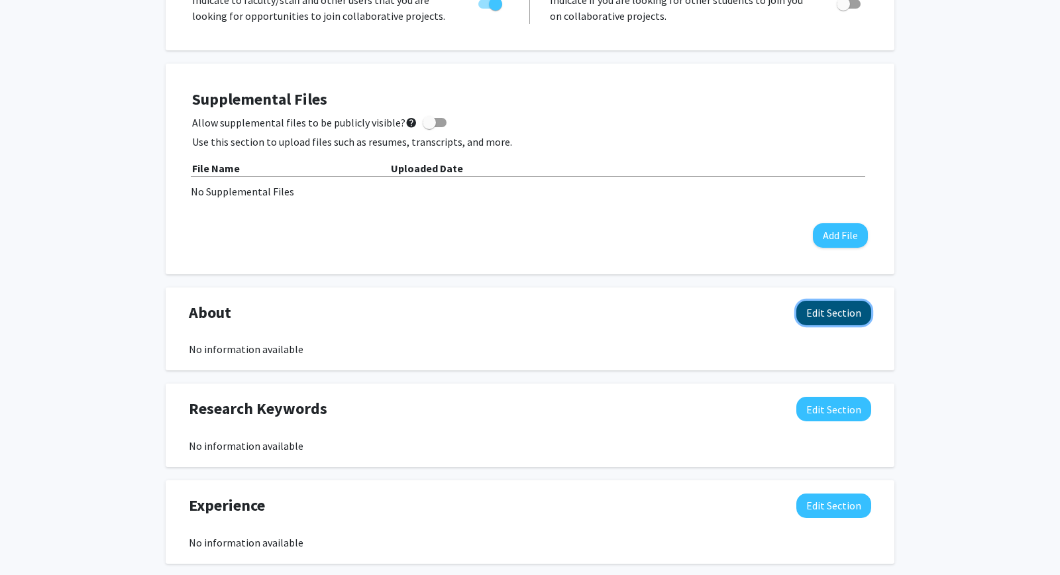 The width and height of the screenshot is (1060, 575). I want to click on span: Experience, so click(227, 506).